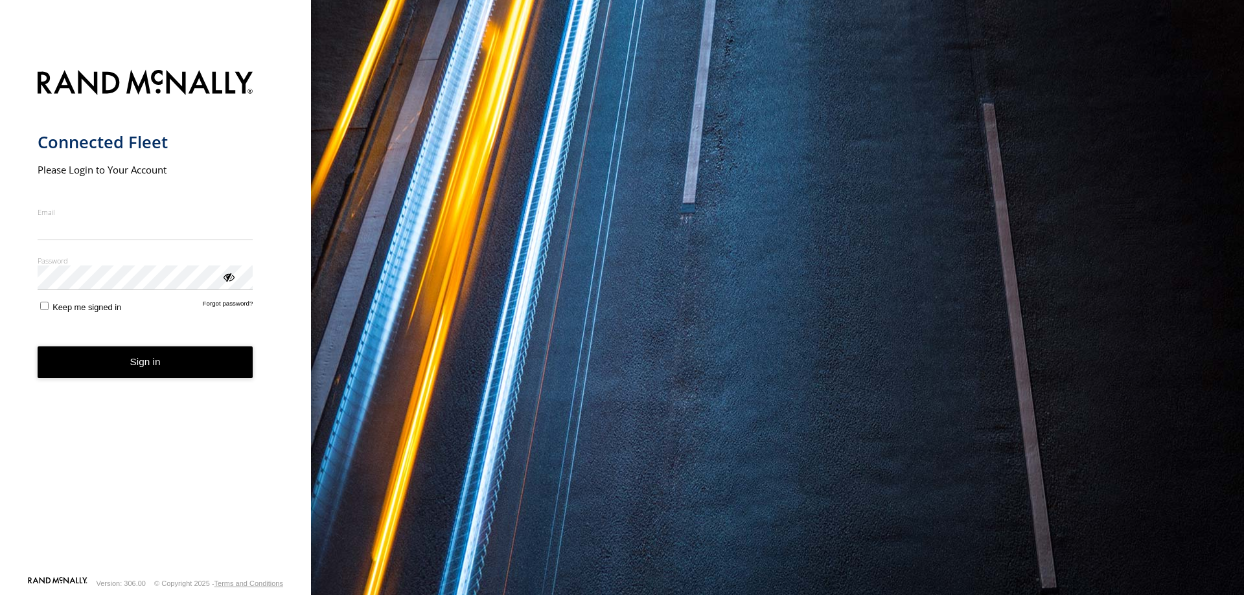  I want to click on input: Keep me signed in, so click(44, 306).